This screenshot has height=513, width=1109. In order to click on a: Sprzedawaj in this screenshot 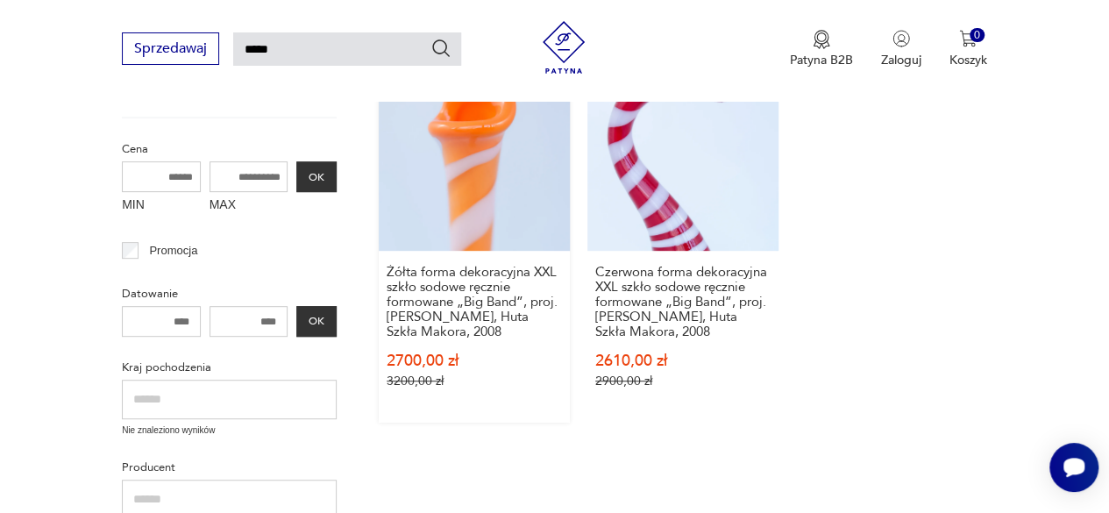, I will do `click(170, 50)`.